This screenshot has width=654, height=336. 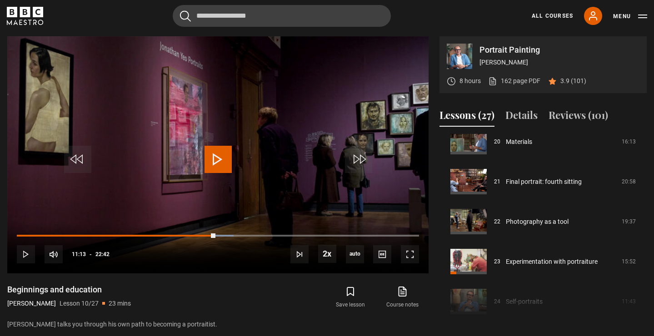 I want to click on p: 3.9 (101), so click(x=573, y=81).